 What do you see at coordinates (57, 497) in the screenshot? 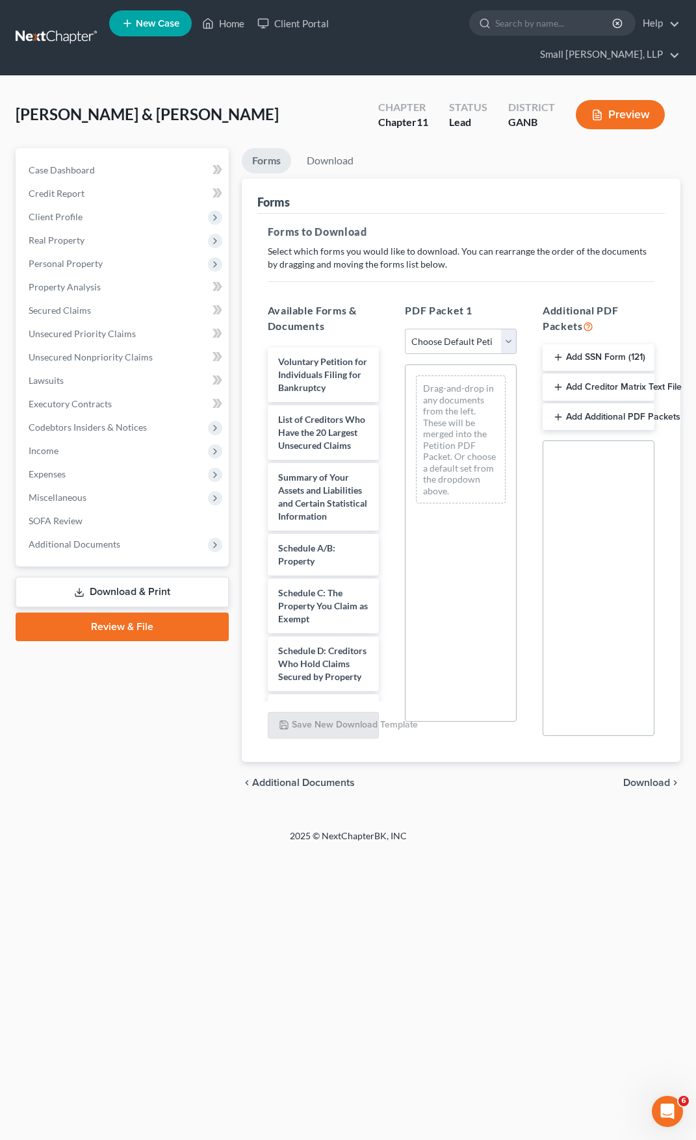
I see `span: Miscellaneous` at bounding box center [57, 497].